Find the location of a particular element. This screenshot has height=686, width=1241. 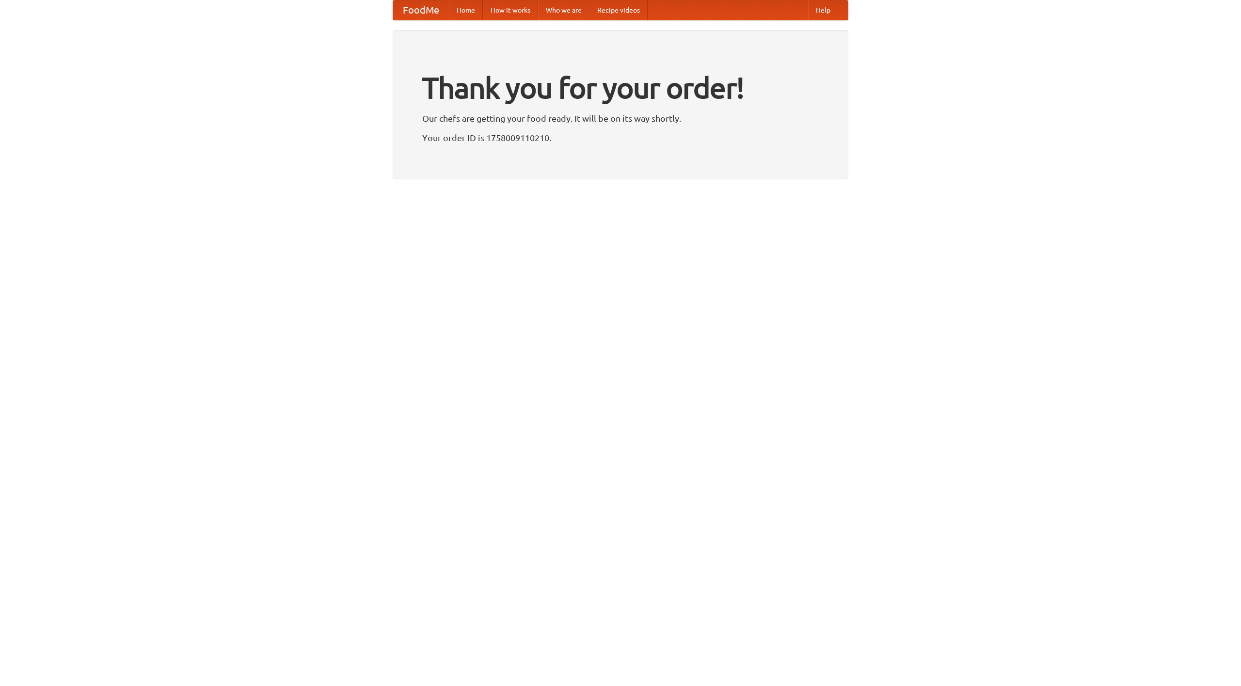

h1: Thank you for your order! is located at coordinates (621, 88).